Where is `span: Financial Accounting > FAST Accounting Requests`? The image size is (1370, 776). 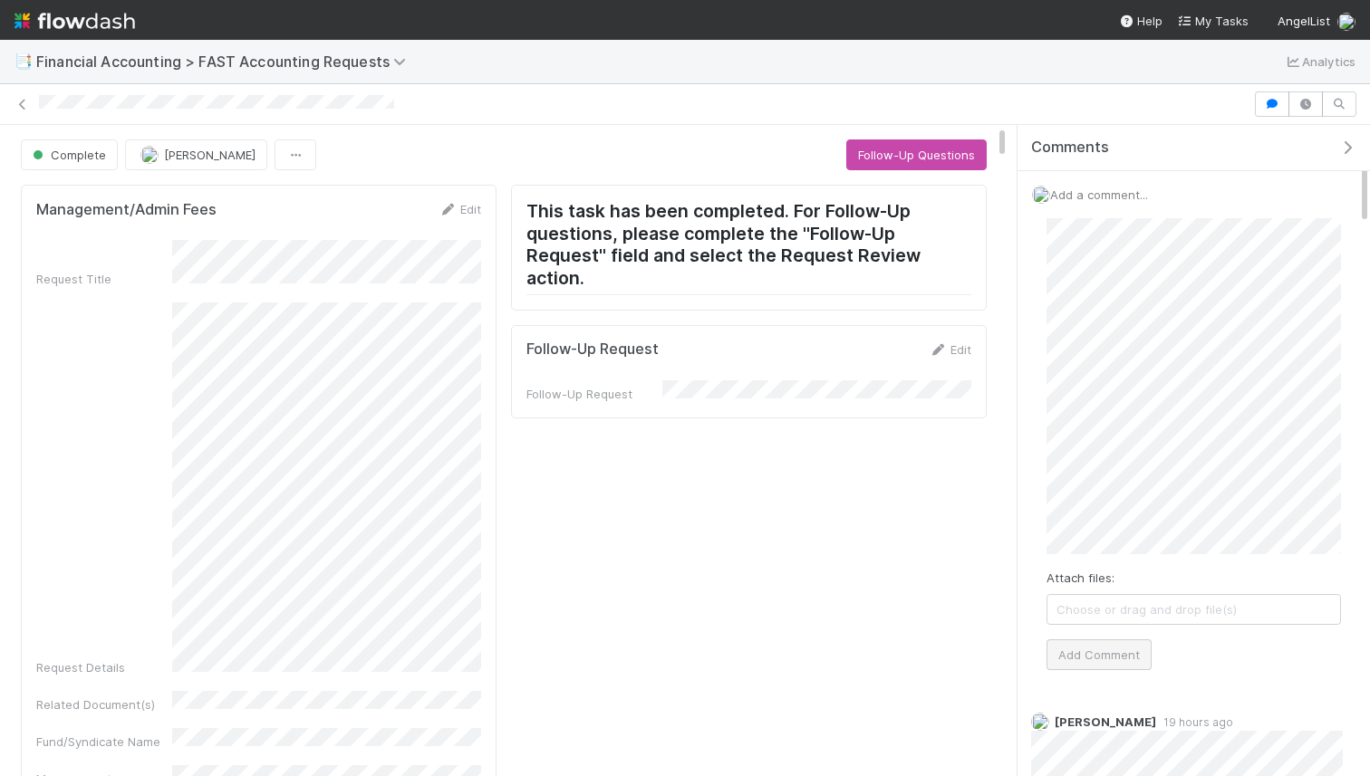 span: Financial Accounting > FAST Accounting Requests is located at coordinates (226, 62).